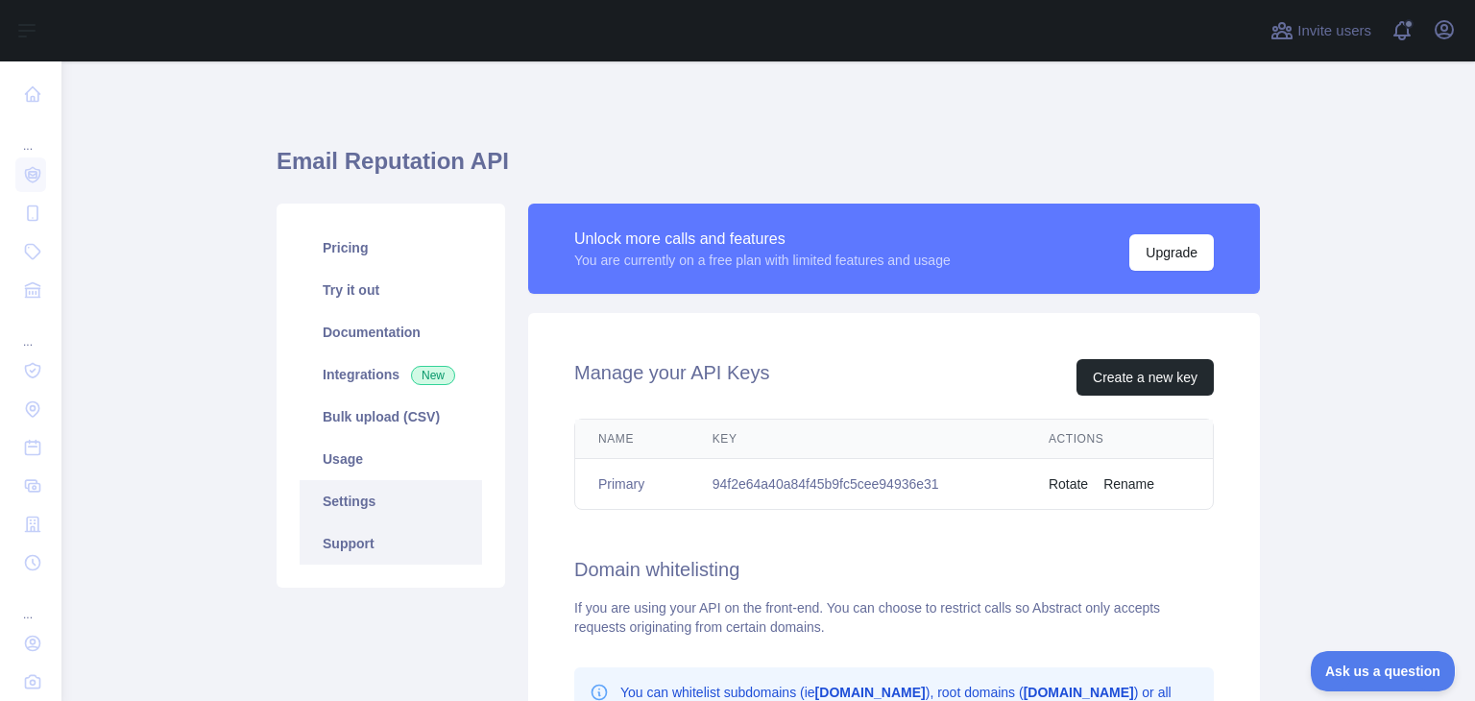 This screenshot has width=1475, height=701. Describe the element at coordinates (894, 618) in the screenshot. I see `div: If you are using your API on the front-end. You can choose to restrict calls so Abstract only acc...` at that location.